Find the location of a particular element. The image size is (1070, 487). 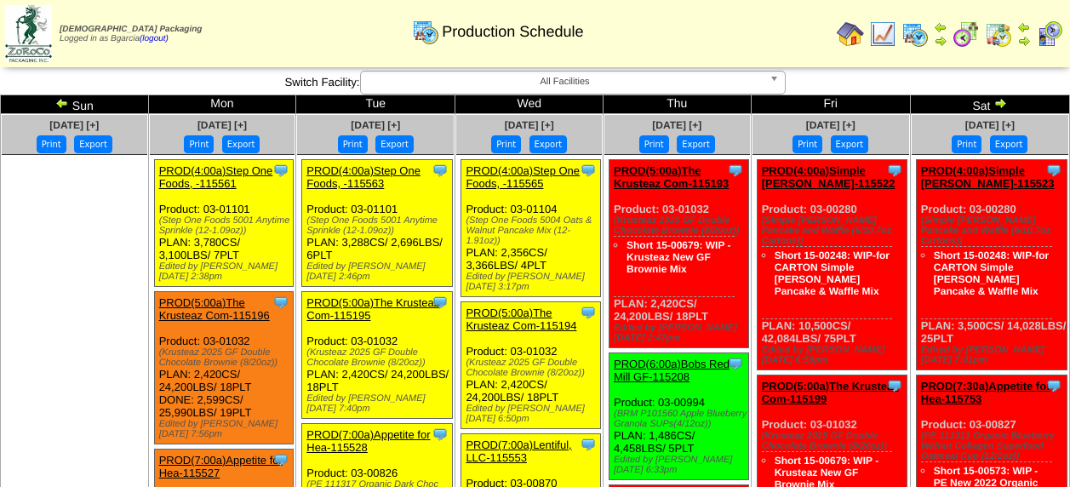

a: Short 15-00679: WIP - Krusteaz New GF Brownie Mix is located at coordinates (679, 257).